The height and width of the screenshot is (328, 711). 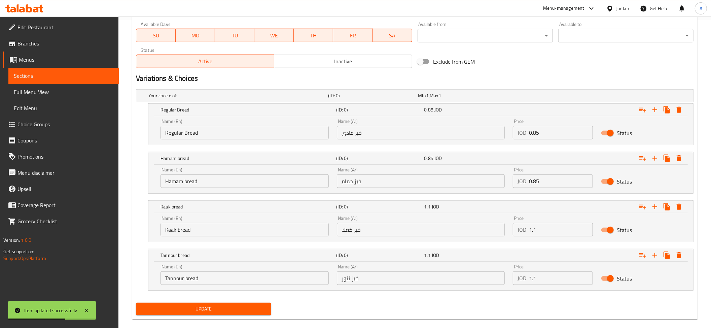 What do you see at coordinates (203, 308) in the screenshot?
I see `span: Update` at bounding box center [203, 308].